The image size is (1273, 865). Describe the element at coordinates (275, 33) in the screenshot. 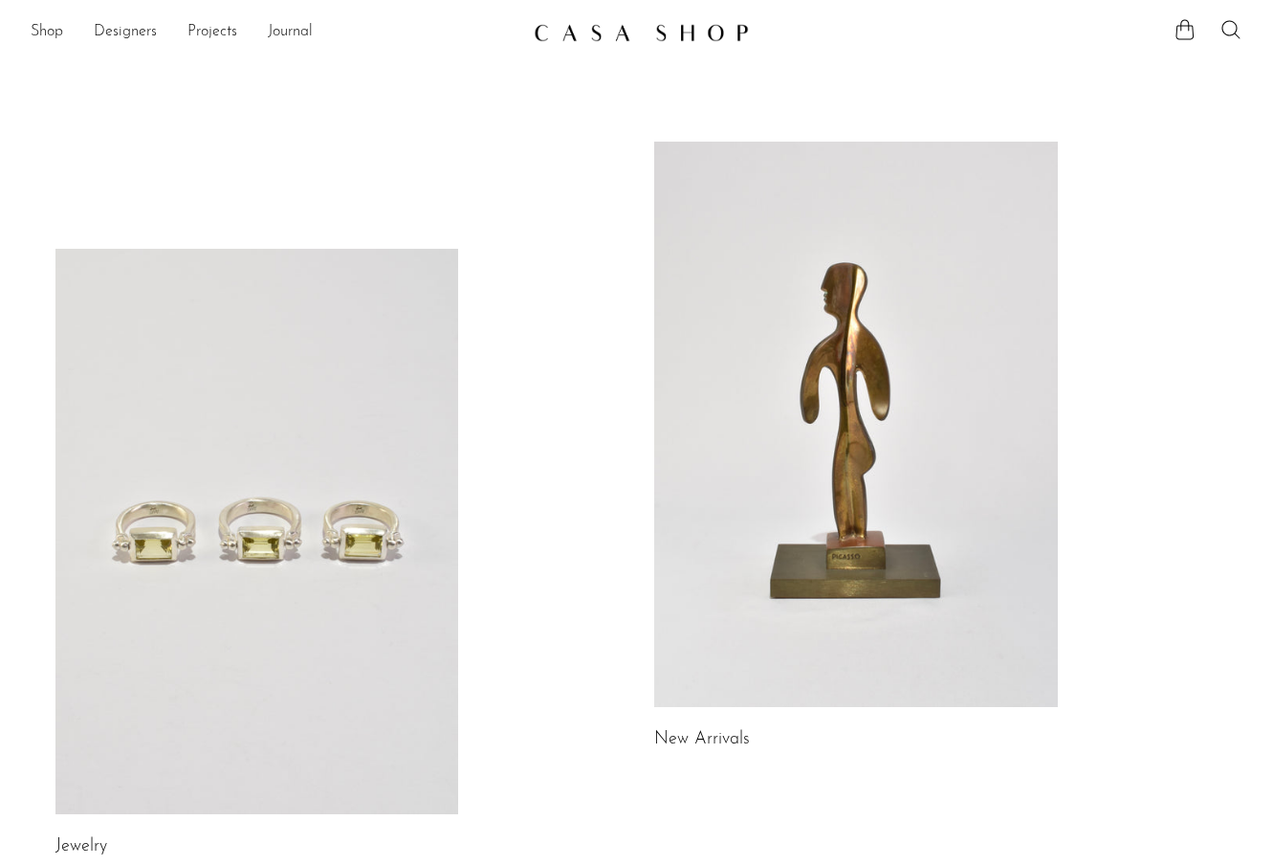

I see `nav: Desktop navigation` at that location.